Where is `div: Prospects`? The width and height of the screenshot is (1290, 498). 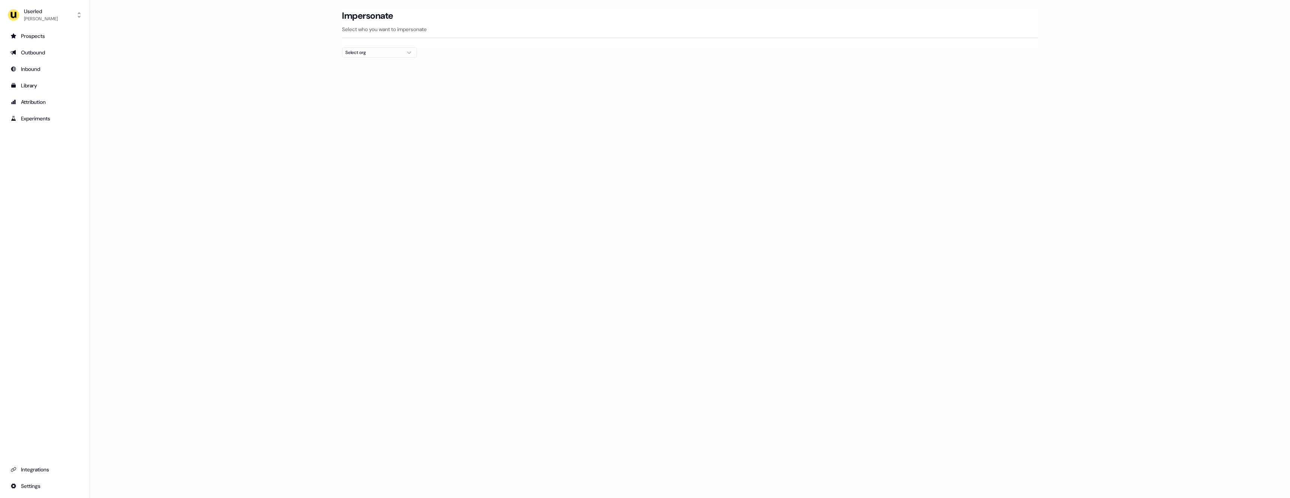
div: Prospects is located at coordinates (45, 36).